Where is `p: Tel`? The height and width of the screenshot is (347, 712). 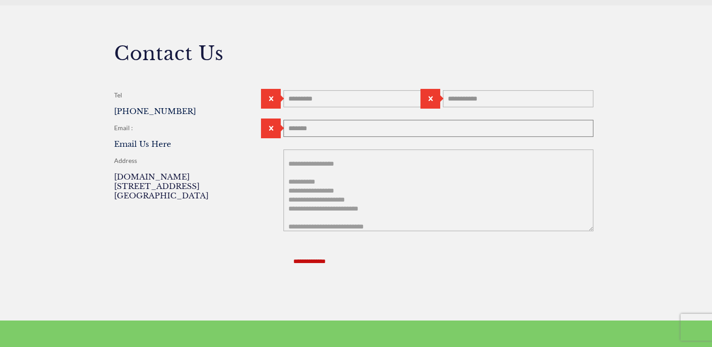 p: Tel is located at coordinates (191, 95).